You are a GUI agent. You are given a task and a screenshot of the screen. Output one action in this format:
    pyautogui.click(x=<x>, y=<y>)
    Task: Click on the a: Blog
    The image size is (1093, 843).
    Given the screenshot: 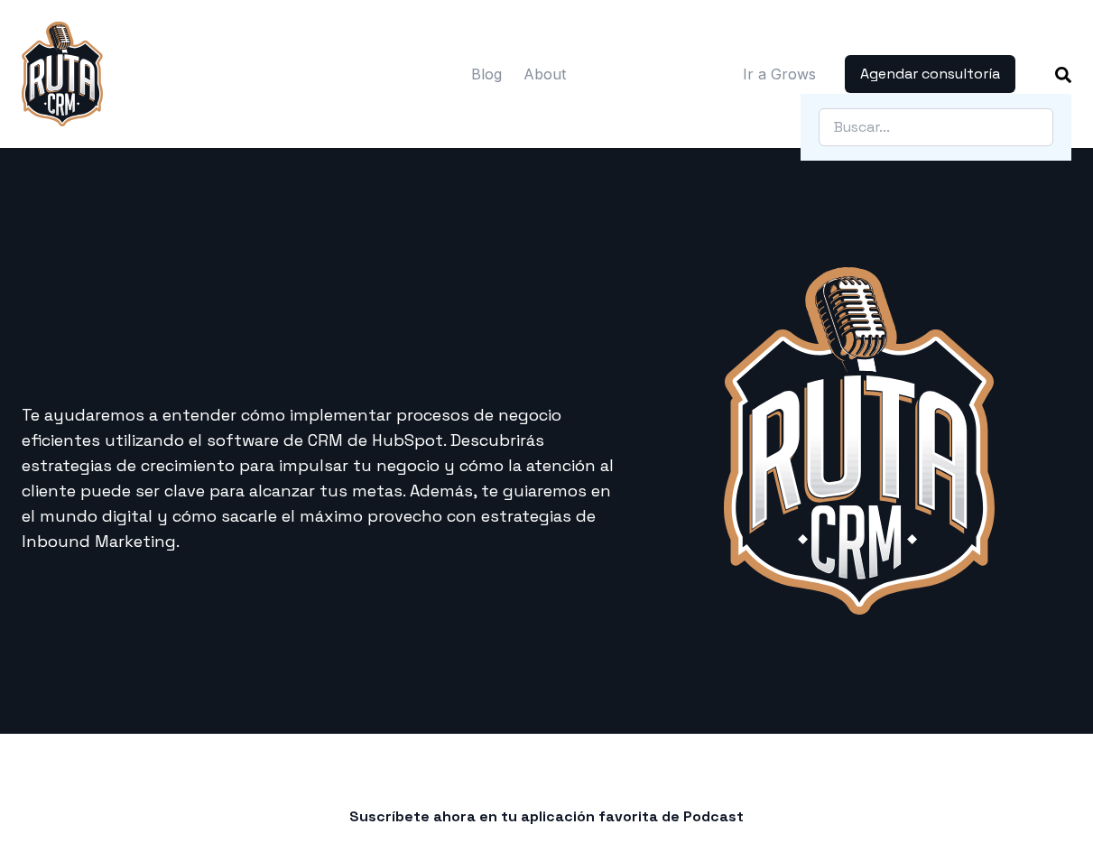 What is the action you would take?
    pyautogui.click(x=486, y=74)
    